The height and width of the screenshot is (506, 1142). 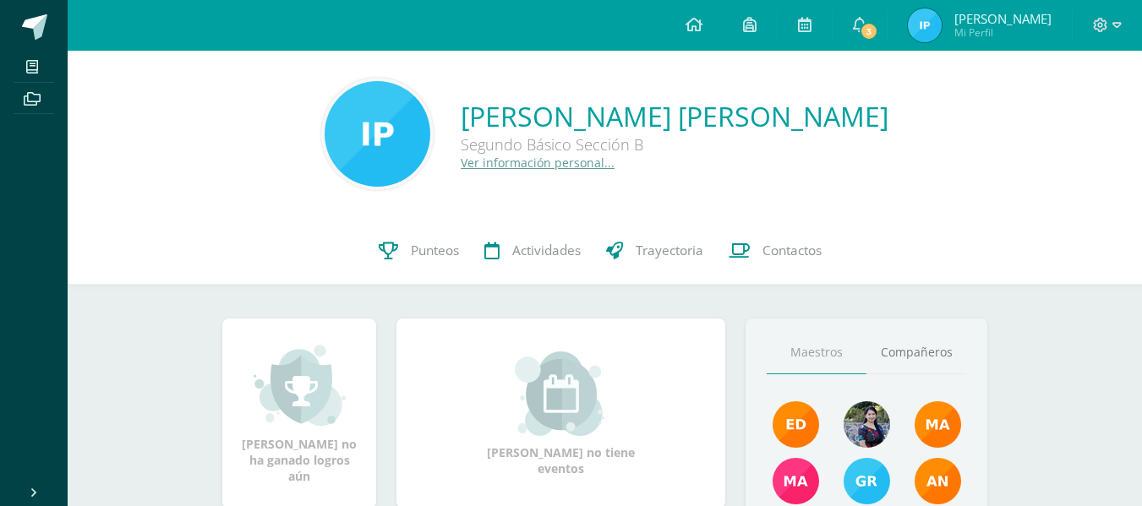 I want to click on img: f40e456500941b1b33f0807dd74ea5cf.png, so click(x=796, y=424).